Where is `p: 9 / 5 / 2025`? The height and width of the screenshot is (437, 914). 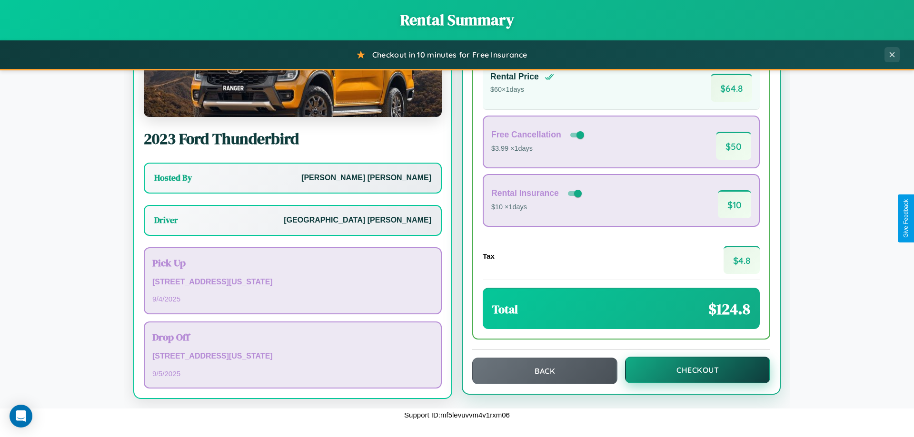 p: 9 / 5 / 2025 is located at coordinates (293, 374).